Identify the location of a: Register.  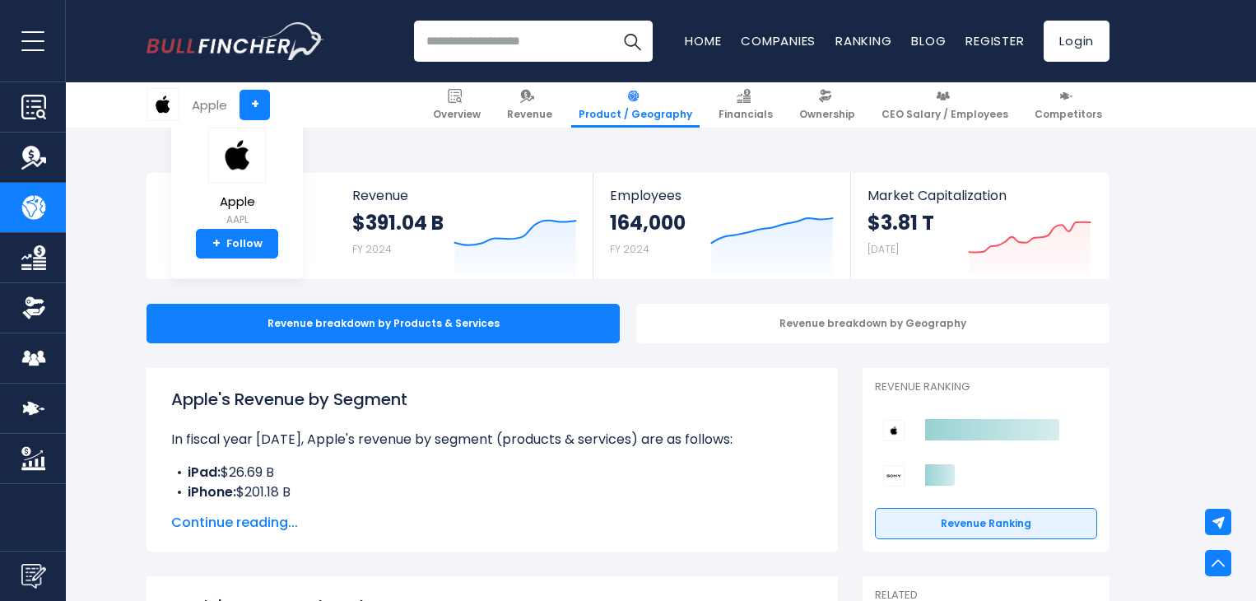
(995, 40).